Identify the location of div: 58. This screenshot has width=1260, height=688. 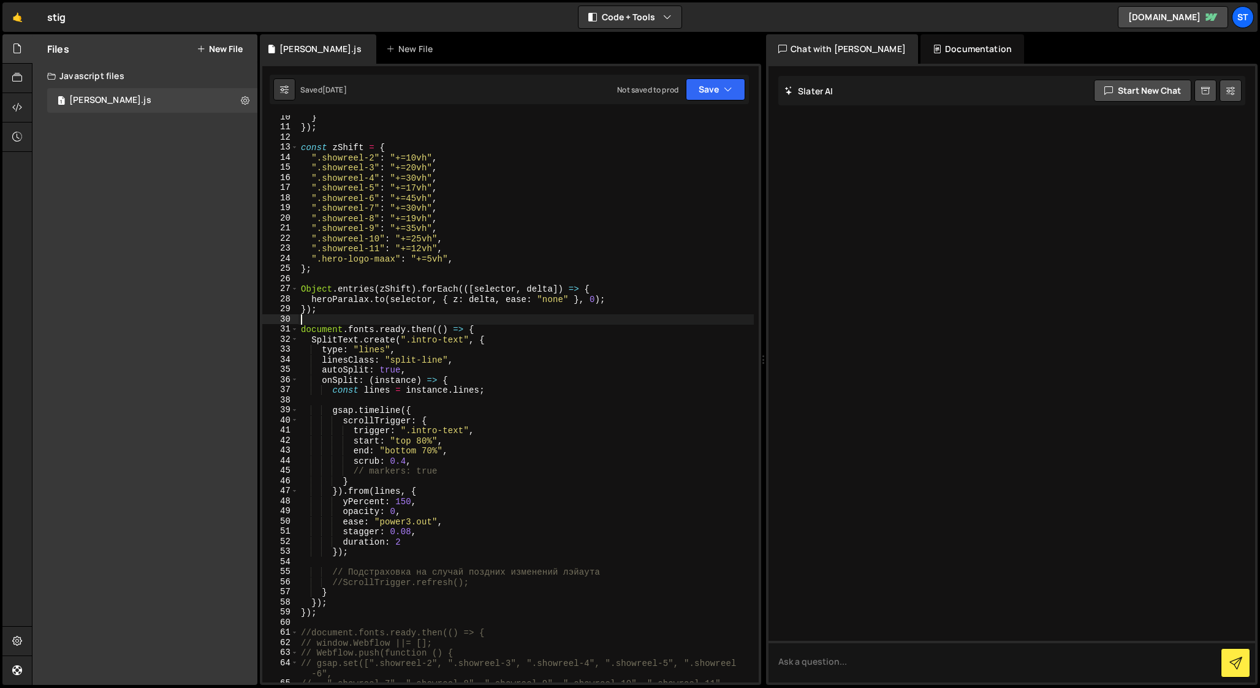
(280, 603).